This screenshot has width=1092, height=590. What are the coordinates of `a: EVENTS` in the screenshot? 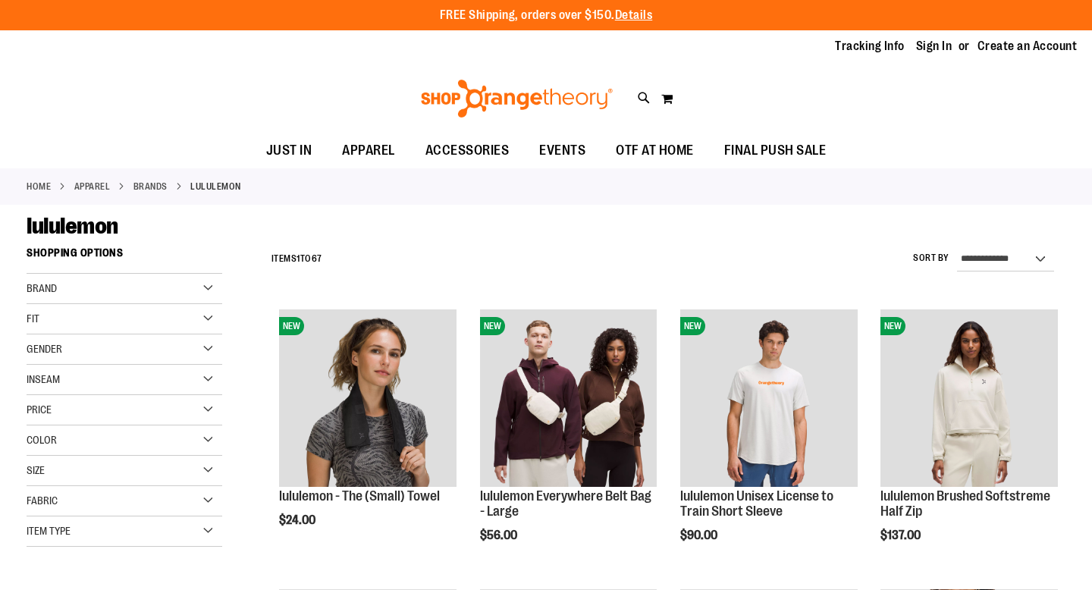 It's located at (562, 151).